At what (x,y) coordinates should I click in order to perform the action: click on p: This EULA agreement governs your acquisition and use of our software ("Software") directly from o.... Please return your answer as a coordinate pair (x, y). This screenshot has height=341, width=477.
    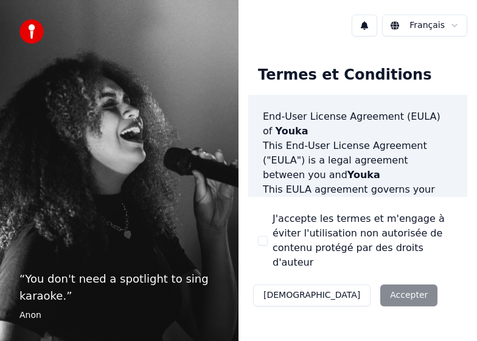
    Looking at the image, I should click on (357, 226).